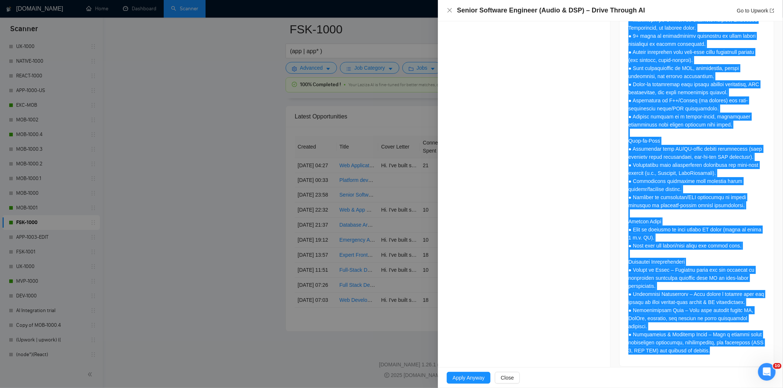  What do you see at coordinates (777, 366) in the screenshot?
I see `span: 10` at bounding box center [777, 366].